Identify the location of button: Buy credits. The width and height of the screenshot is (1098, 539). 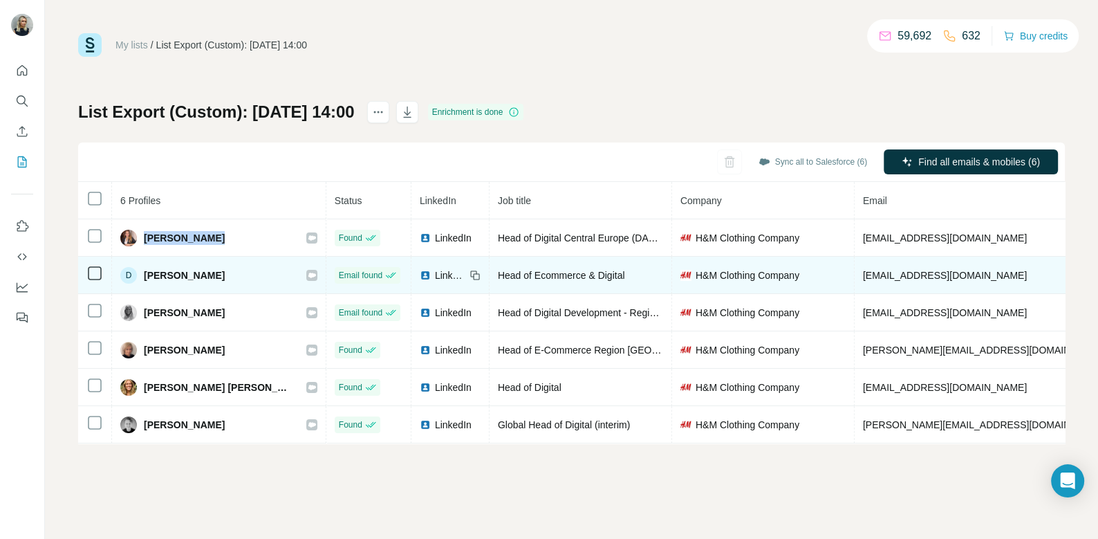
(1035, 36).